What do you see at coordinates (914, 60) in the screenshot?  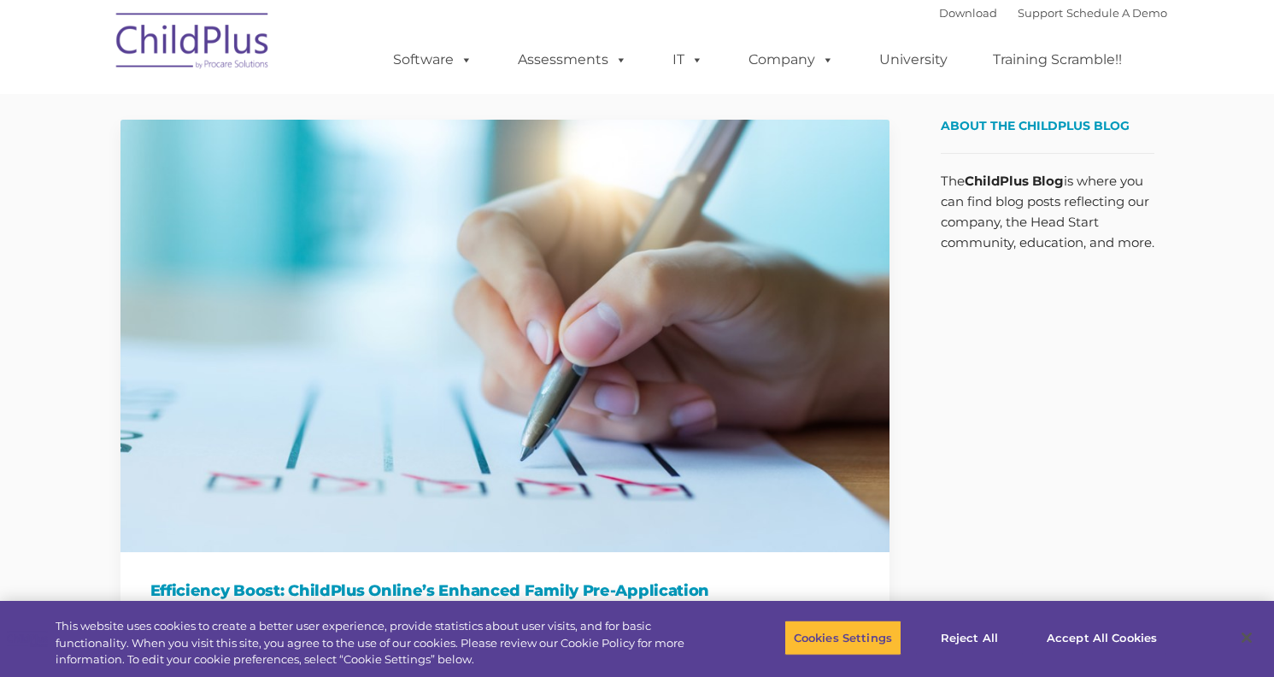 I see `a: University` at bounding box center [914, 60].